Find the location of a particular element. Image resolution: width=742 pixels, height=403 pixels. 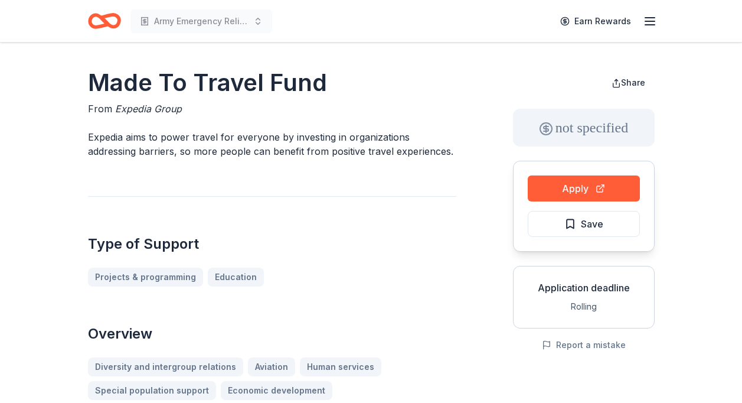

button: Army Emergency Relief Annual Giving Campaign is located at coordinates (201, 21).